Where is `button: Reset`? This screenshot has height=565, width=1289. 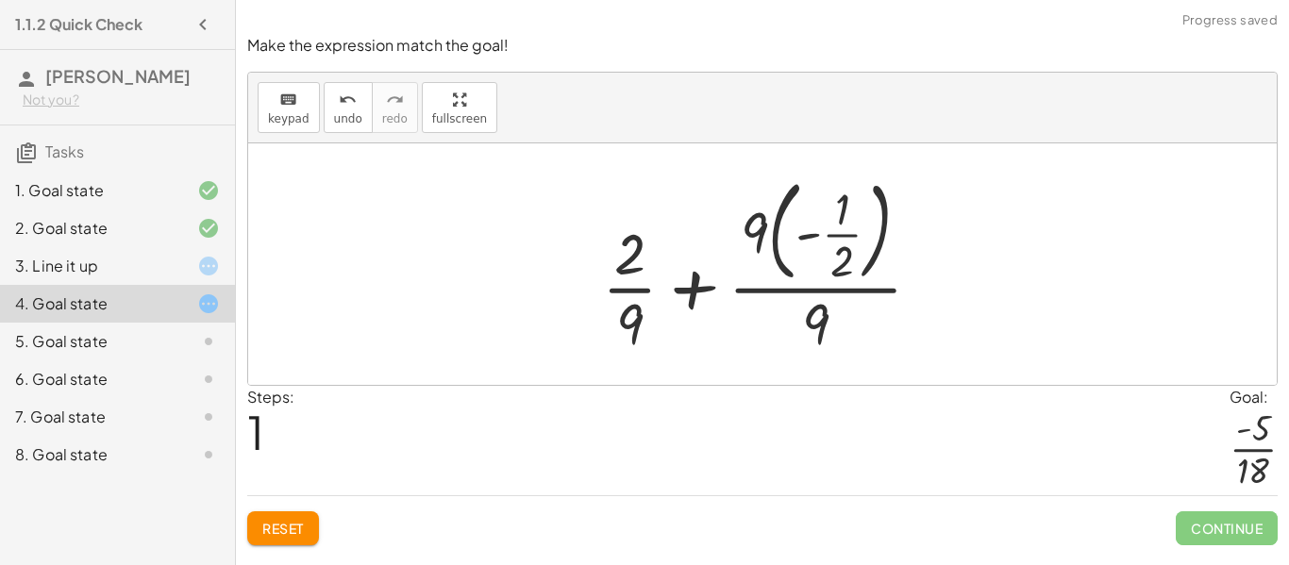
button: Reset is located at coordinates (283, 529).